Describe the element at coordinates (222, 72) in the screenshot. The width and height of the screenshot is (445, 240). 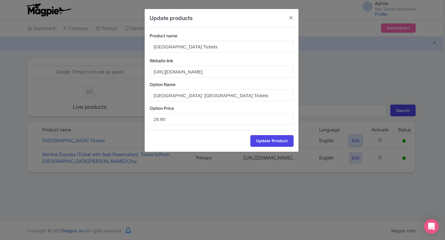
I see `input: Website link` at that location.